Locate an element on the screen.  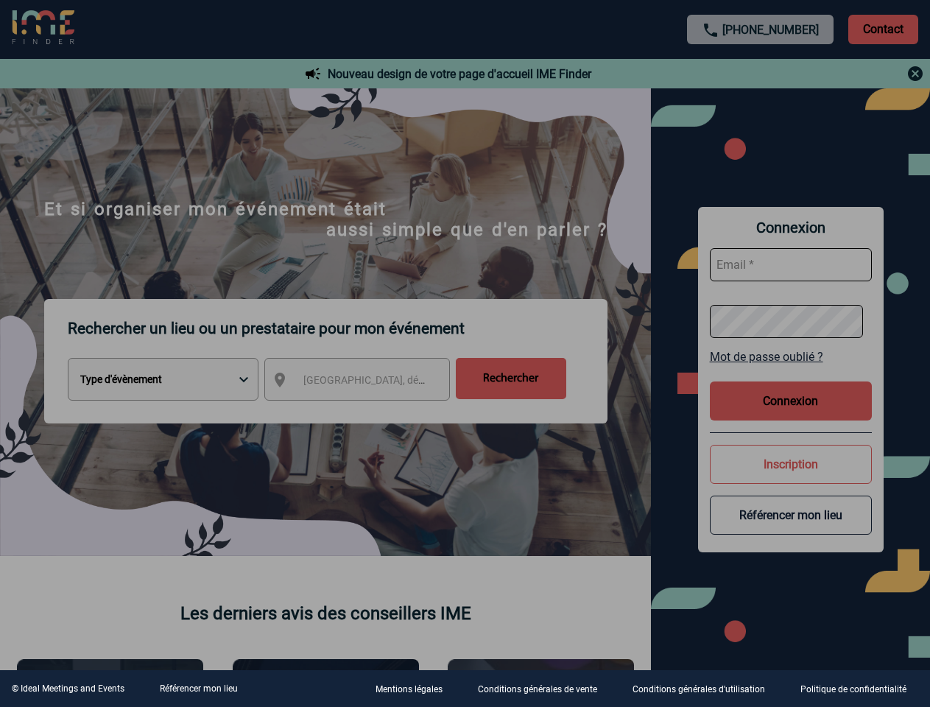
a: Référencer mon lieu is located at coordinates (199, 689).